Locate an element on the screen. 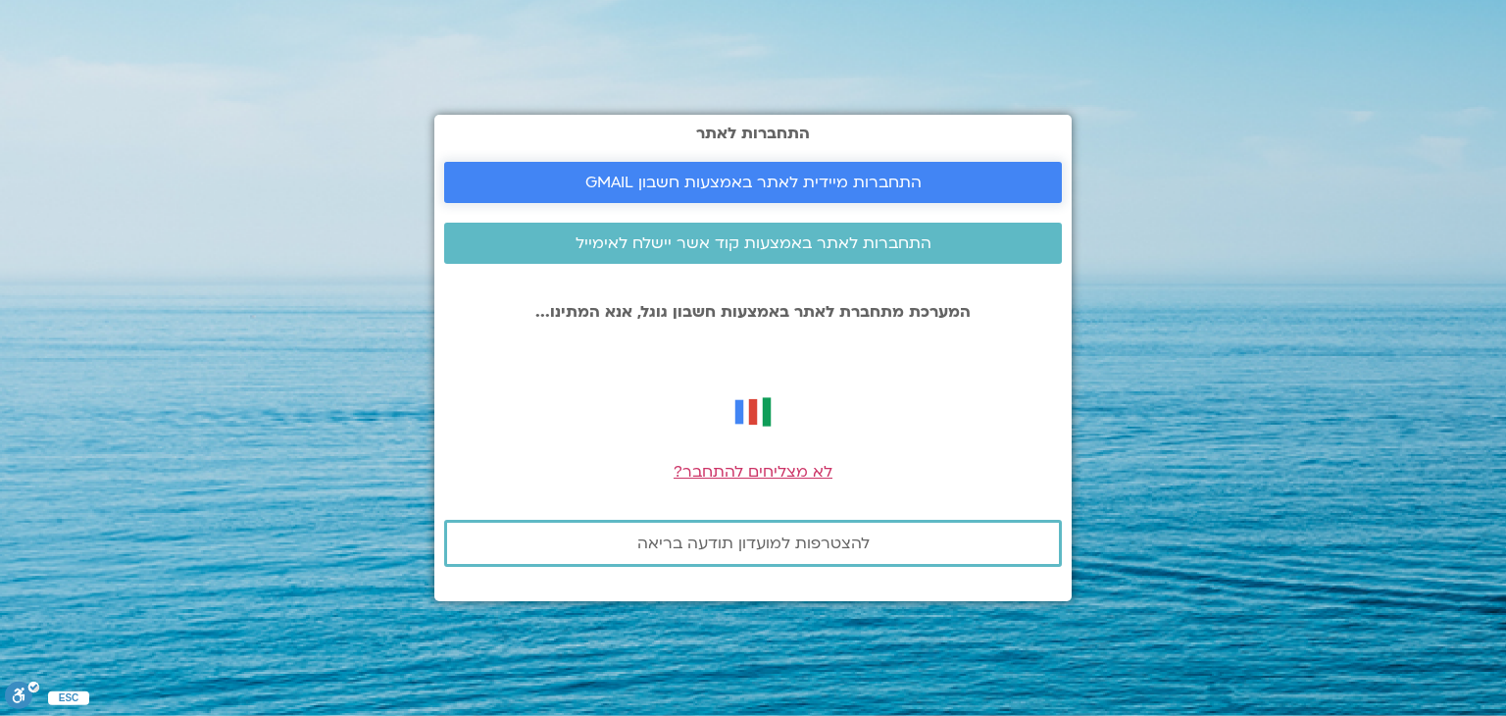  span: לא מצליחים להתחבר? is located at coordinates (753, 472).